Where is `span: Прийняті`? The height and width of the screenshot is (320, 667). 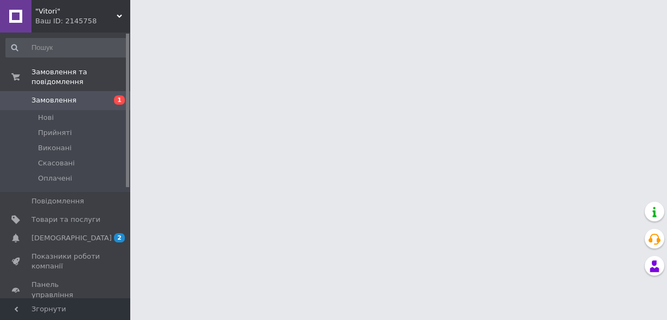
span: Прийняті is located at coordinates (55, 133).